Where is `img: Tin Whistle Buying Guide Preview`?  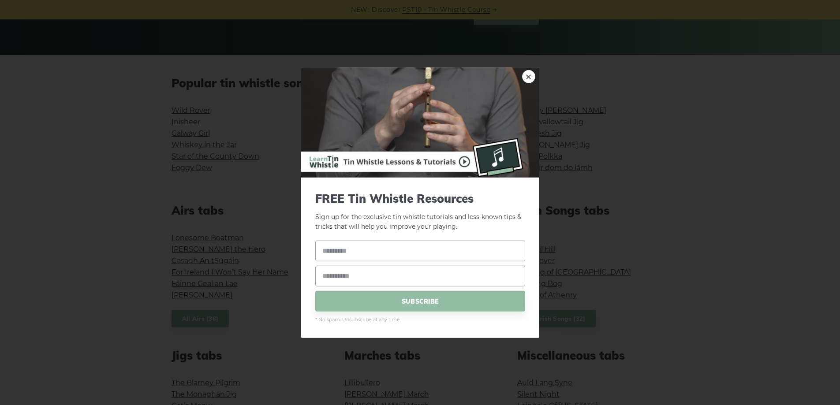
img: Tin Whistle Buying Guide Preview is located at coordinates (420, 122).